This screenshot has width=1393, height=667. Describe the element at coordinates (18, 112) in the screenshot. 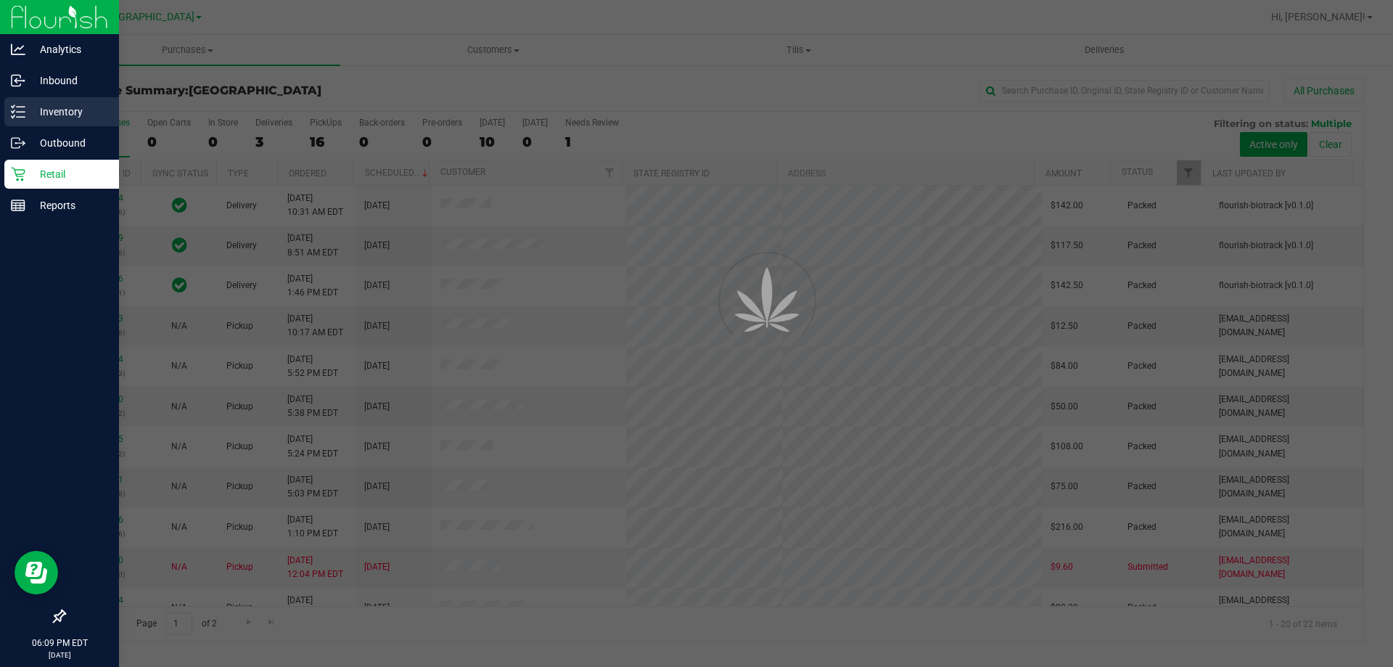

I see `inline-svg: Inventory` at that location.